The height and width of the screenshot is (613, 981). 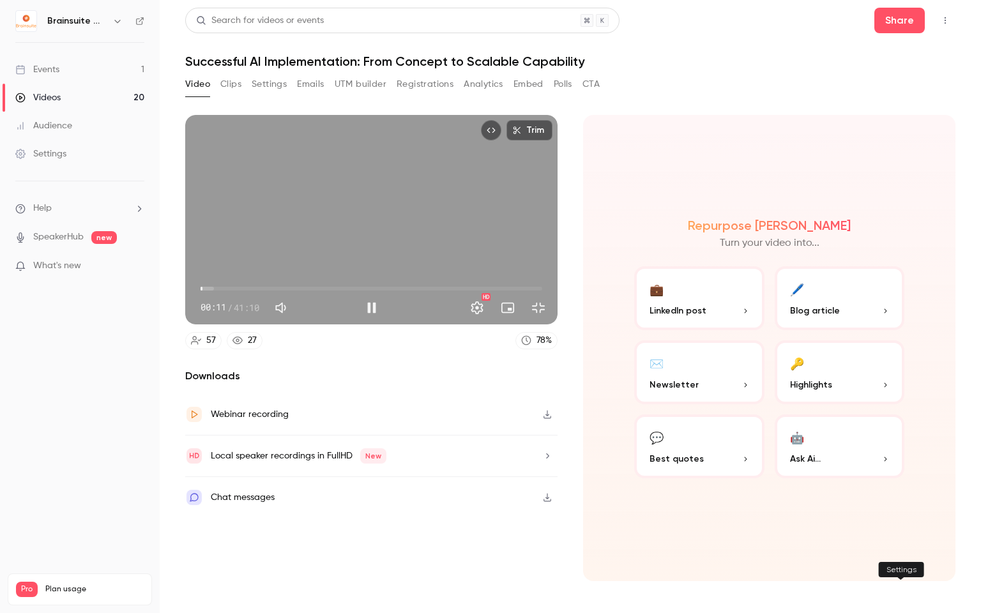 What do you see at coordinates (811, 384) in the screenshot?
I see `span: Highlights` at bounding box center [811, 384].